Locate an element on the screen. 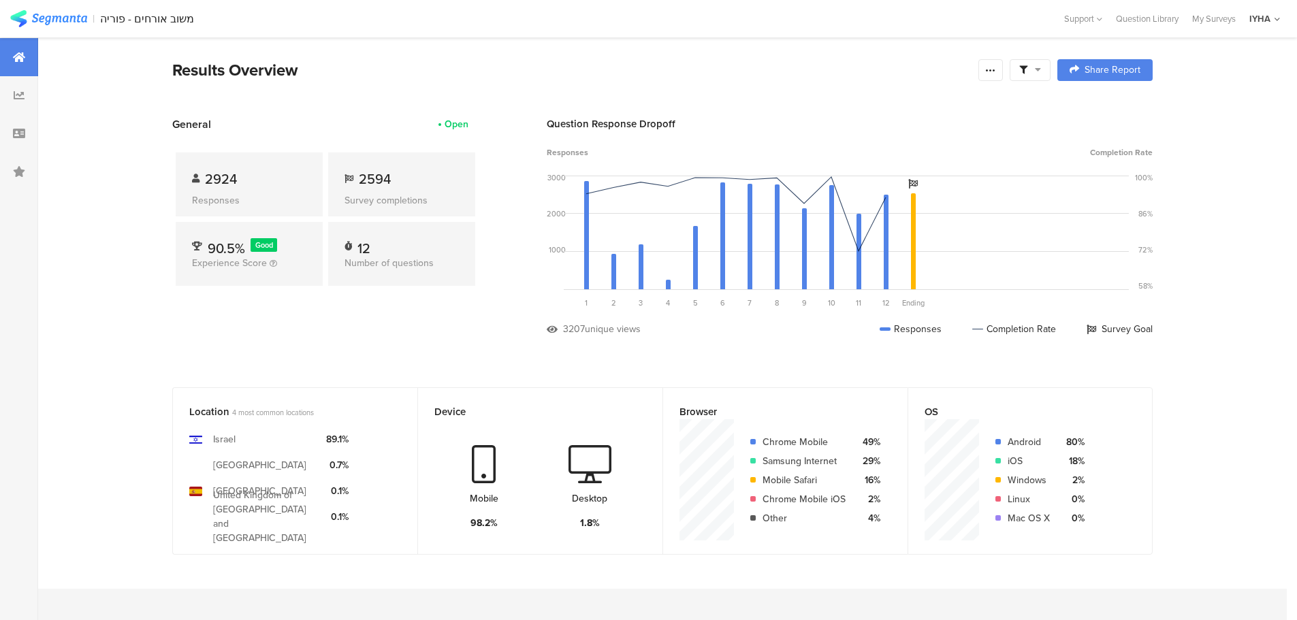 The image size is (1297, 620). div: 72% is located at coordinates (1145, 250).